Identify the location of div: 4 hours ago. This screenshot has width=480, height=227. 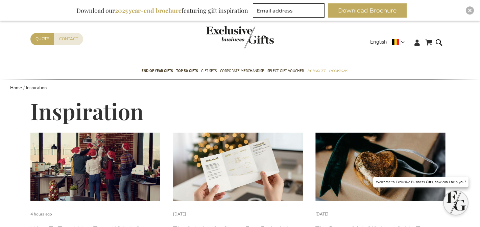
(41, 214).